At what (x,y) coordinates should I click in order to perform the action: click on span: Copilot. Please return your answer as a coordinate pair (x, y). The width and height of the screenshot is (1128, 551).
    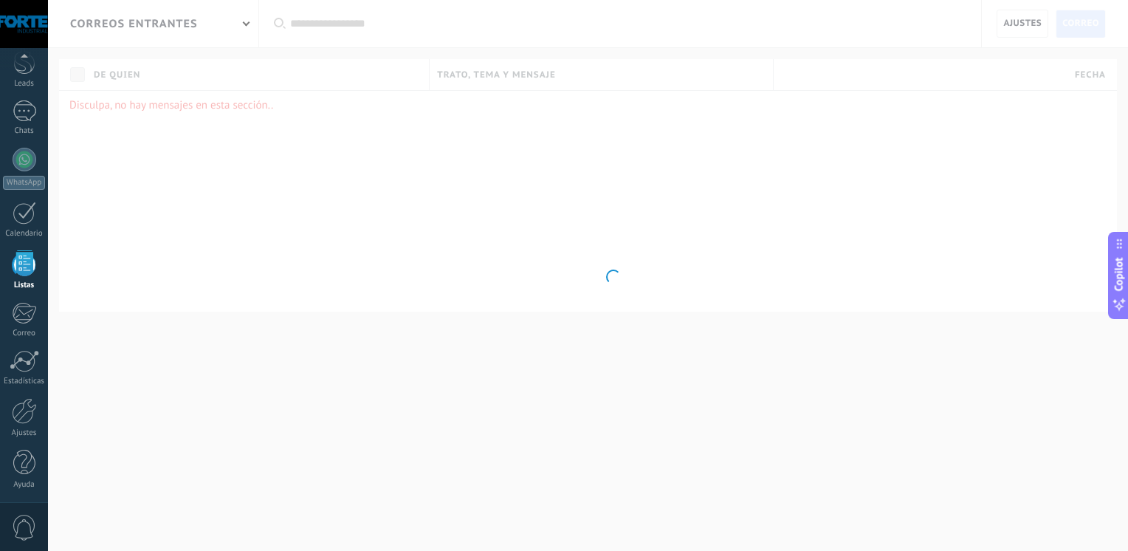
    Looking at the image, I should click on (1119, 275).